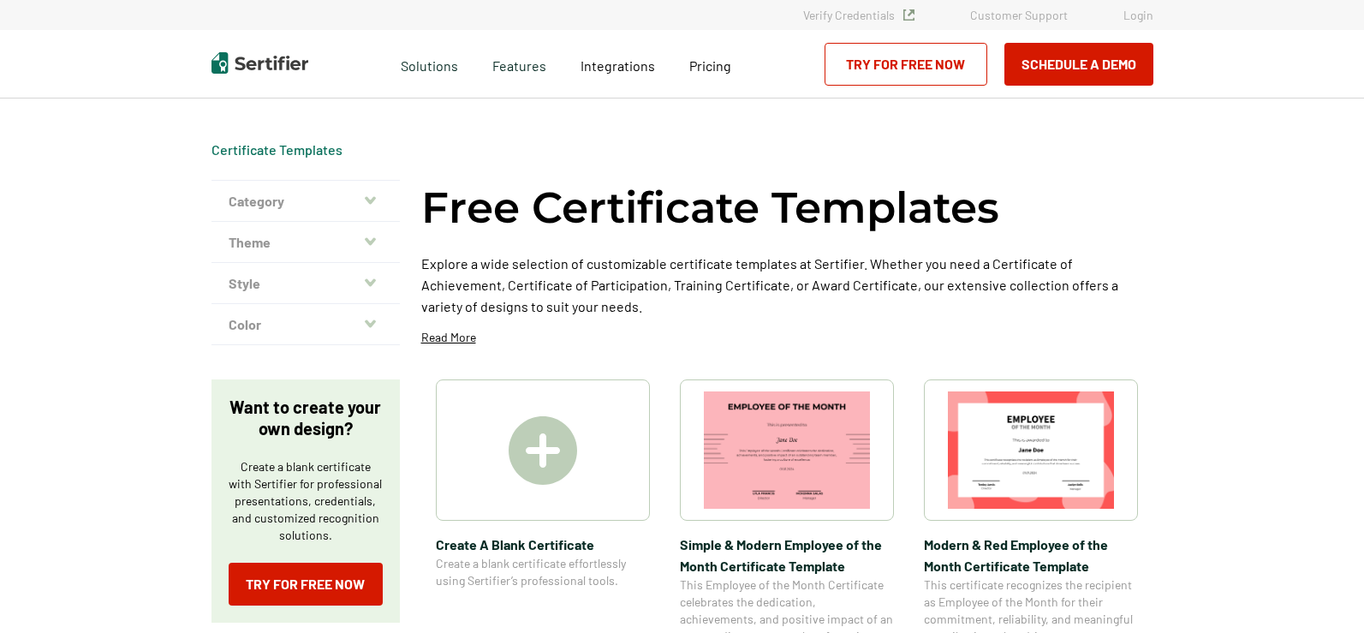 Image resolution: width=1364 pixels, height=633 pixels. Describe the element at coordinates (710, 207) in the screenshot. I see `h1: Free Certificate Templates` at that location.